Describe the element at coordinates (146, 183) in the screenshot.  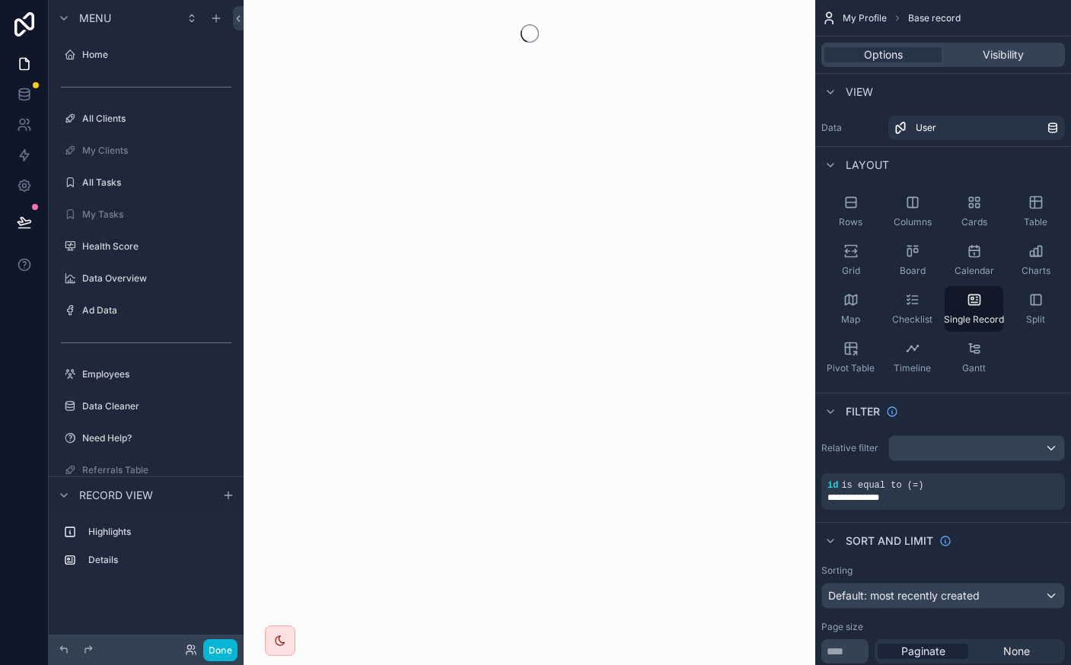
I see `a: All Tasks` at that location.